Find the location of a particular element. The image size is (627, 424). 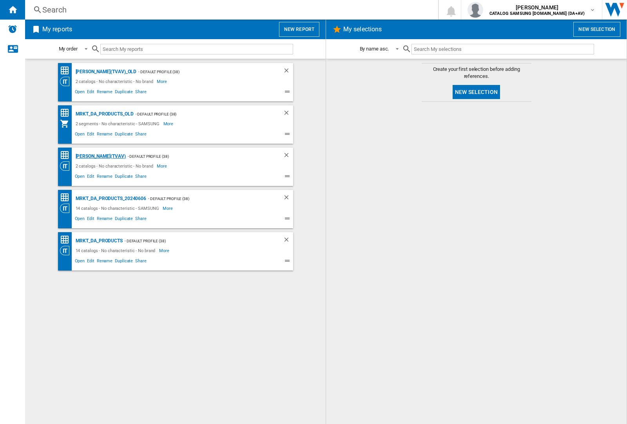

div: MRKT_DA_PRODUCTS_OLD is located at coordinates (103, 114).